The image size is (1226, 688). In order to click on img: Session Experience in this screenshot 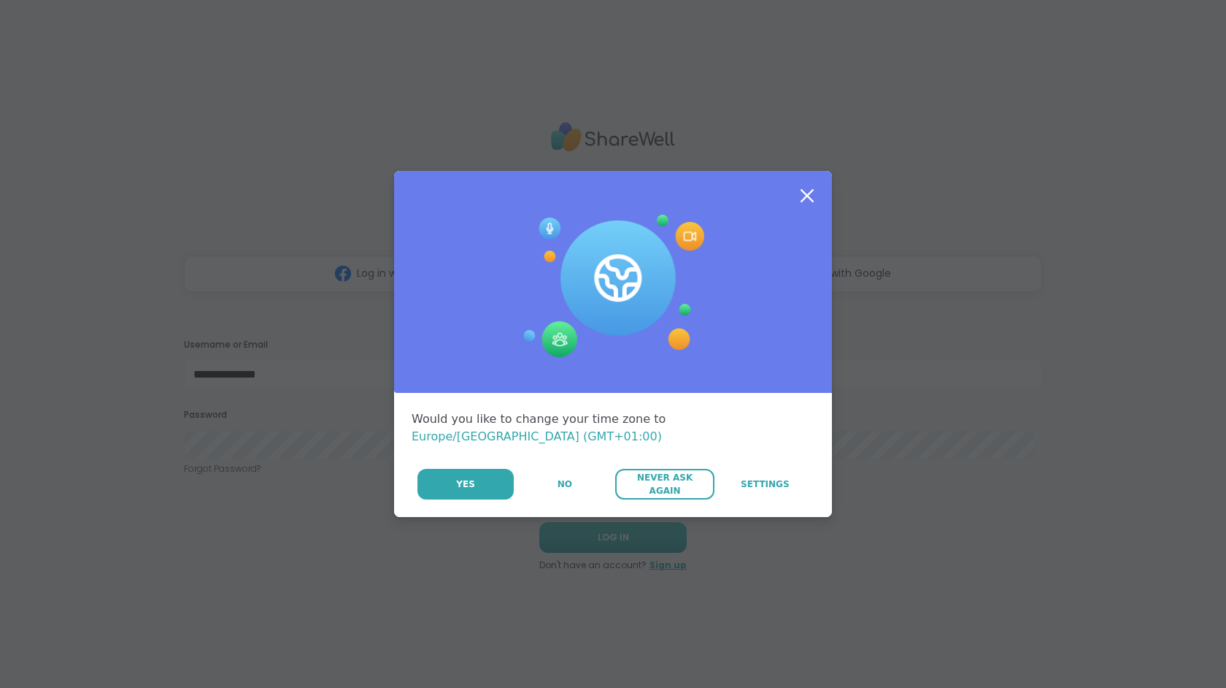, I will do `click(613, 286)`.